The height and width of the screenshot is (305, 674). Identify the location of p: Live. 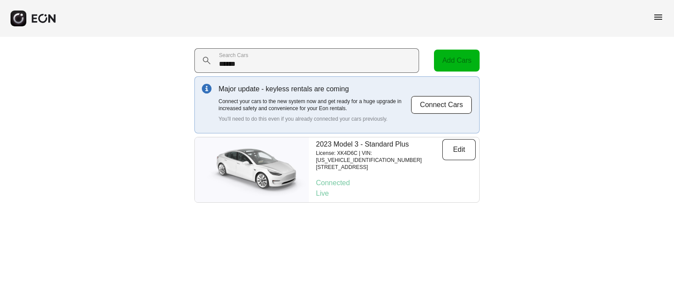
(396, 193).